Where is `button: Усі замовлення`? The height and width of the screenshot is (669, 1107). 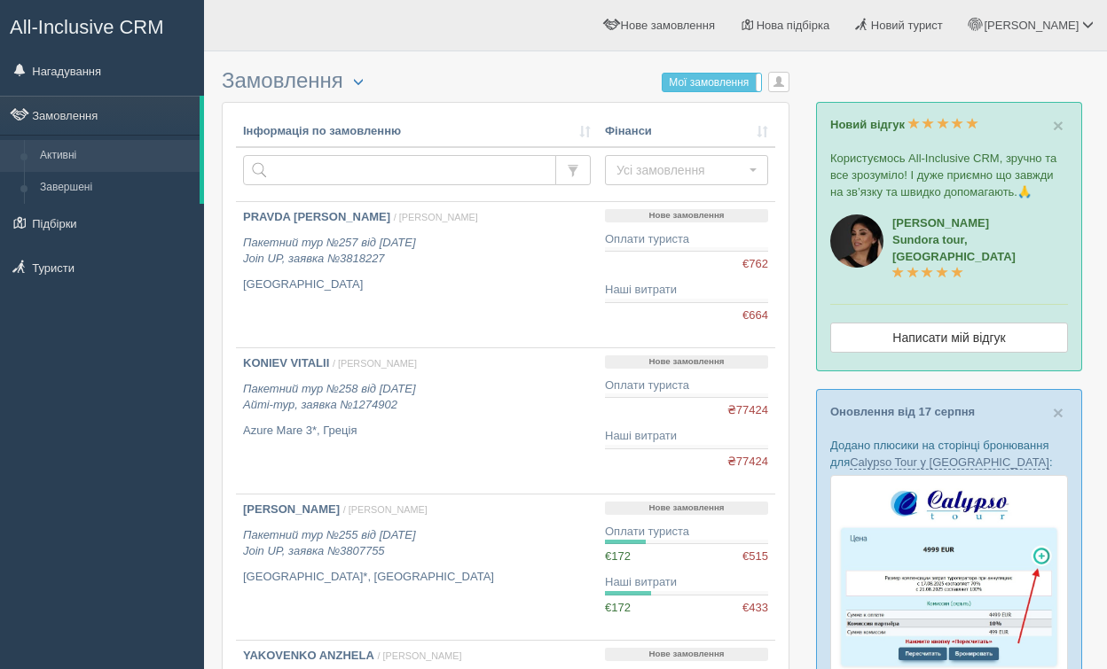 button: Усі замовлення is located at coordinates (686, 170).